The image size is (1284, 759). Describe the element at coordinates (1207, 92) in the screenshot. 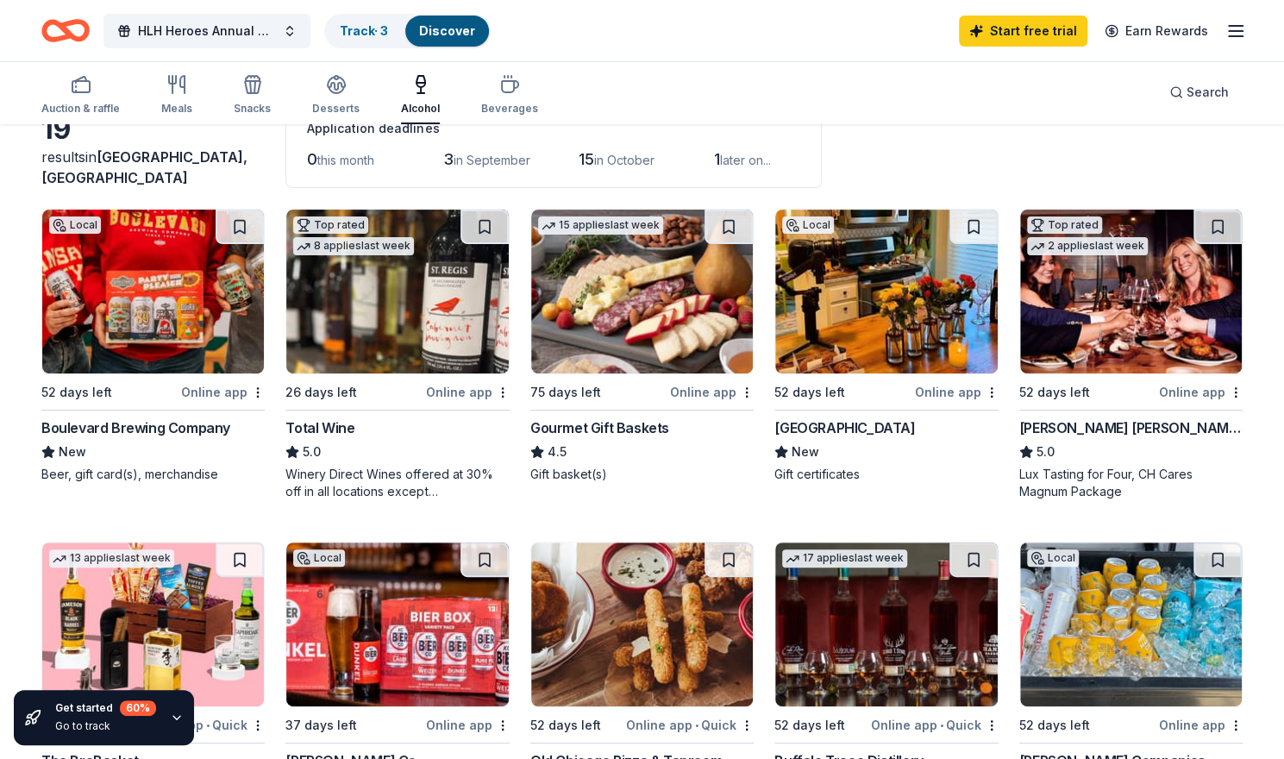

I see `span: Search` at that location.